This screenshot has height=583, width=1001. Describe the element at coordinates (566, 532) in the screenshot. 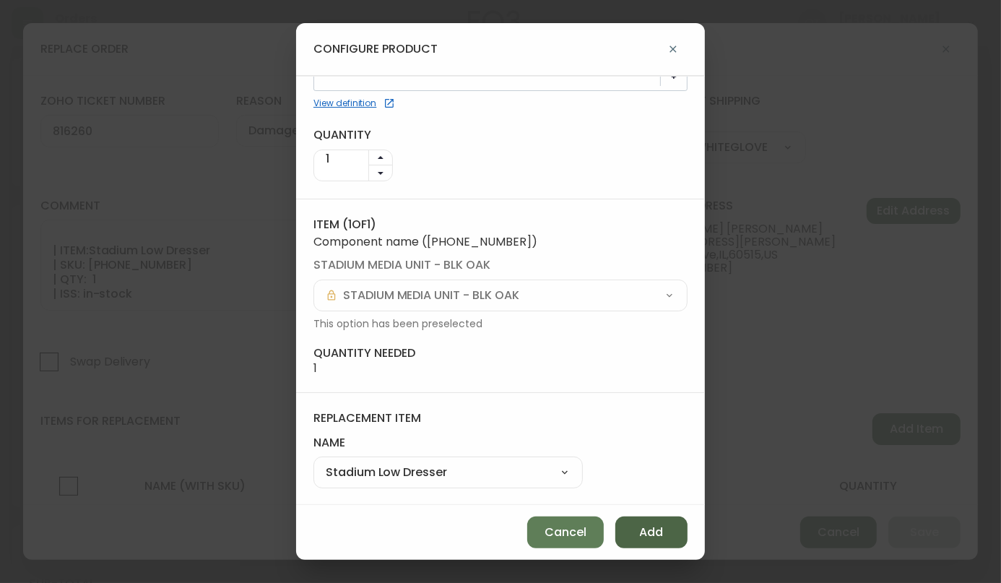

I see `button: Cancel` at that location.